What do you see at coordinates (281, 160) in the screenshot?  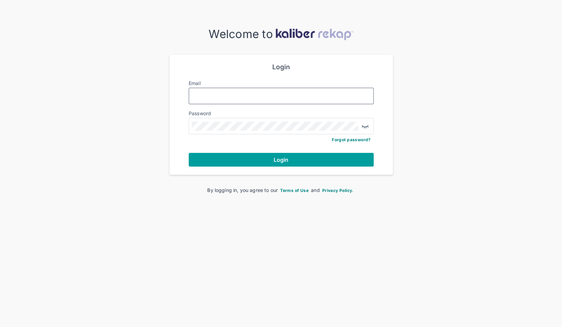 I see `span: Login` at bounding box center [281, 160].